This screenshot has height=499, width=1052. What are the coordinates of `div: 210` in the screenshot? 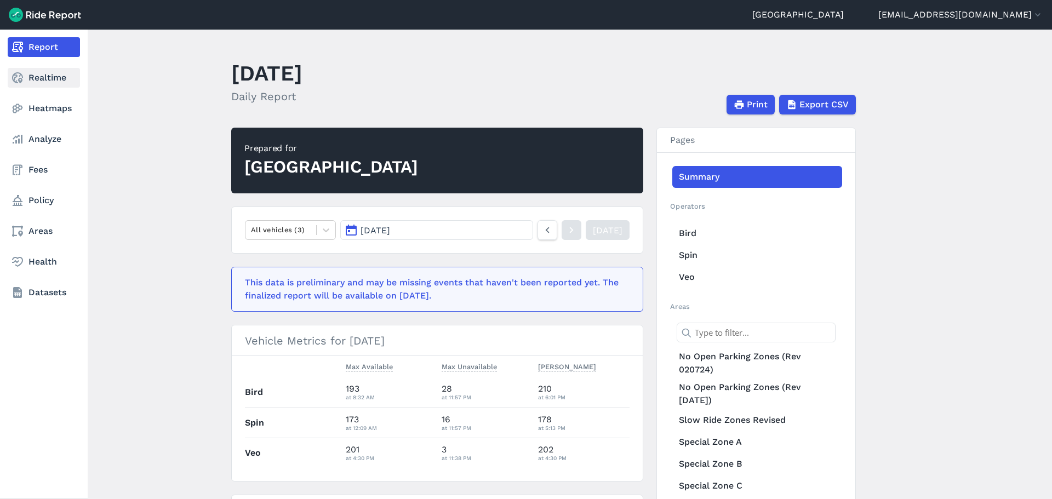 It's located at (584, 392).